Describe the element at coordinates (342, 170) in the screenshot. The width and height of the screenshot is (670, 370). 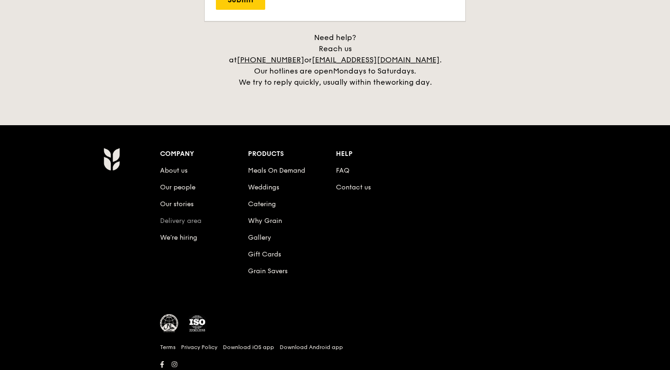
I see `a: FAQ` at that location.